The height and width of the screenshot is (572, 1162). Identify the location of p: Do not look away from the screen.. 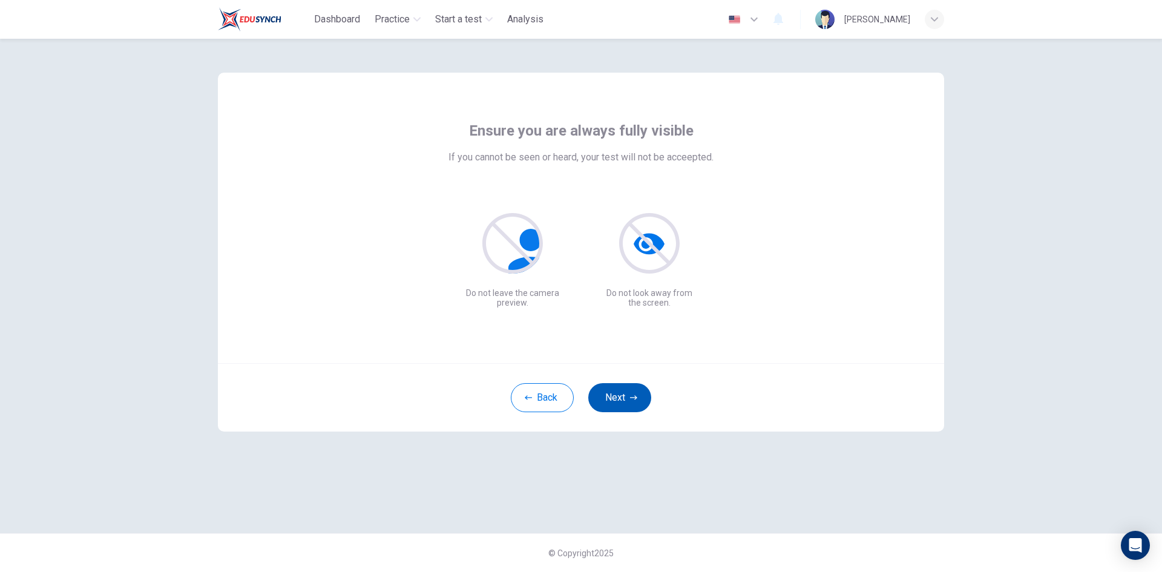
(649, 298).